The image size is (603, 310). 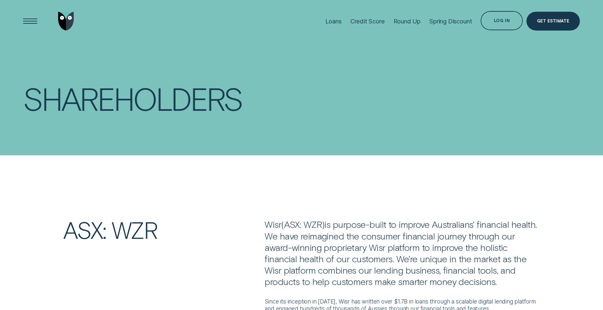 I want to click on div: Loans, so click(x=333, y=21).